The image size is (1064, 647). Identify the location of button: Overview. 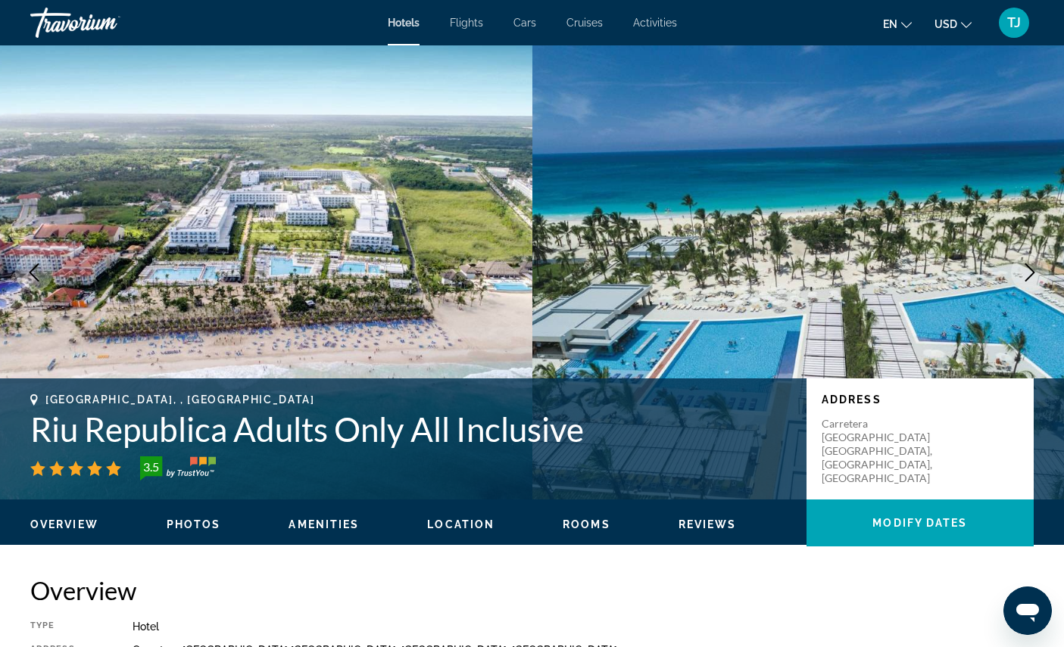
(64, 525).